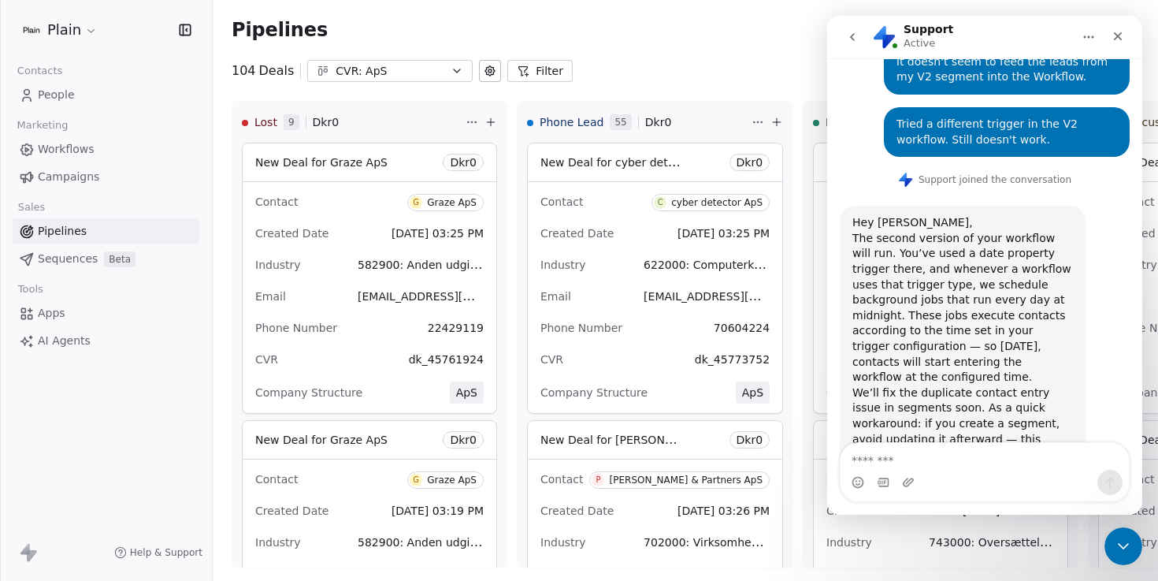  I want to click on span: Company Structure, so click(594, 392).